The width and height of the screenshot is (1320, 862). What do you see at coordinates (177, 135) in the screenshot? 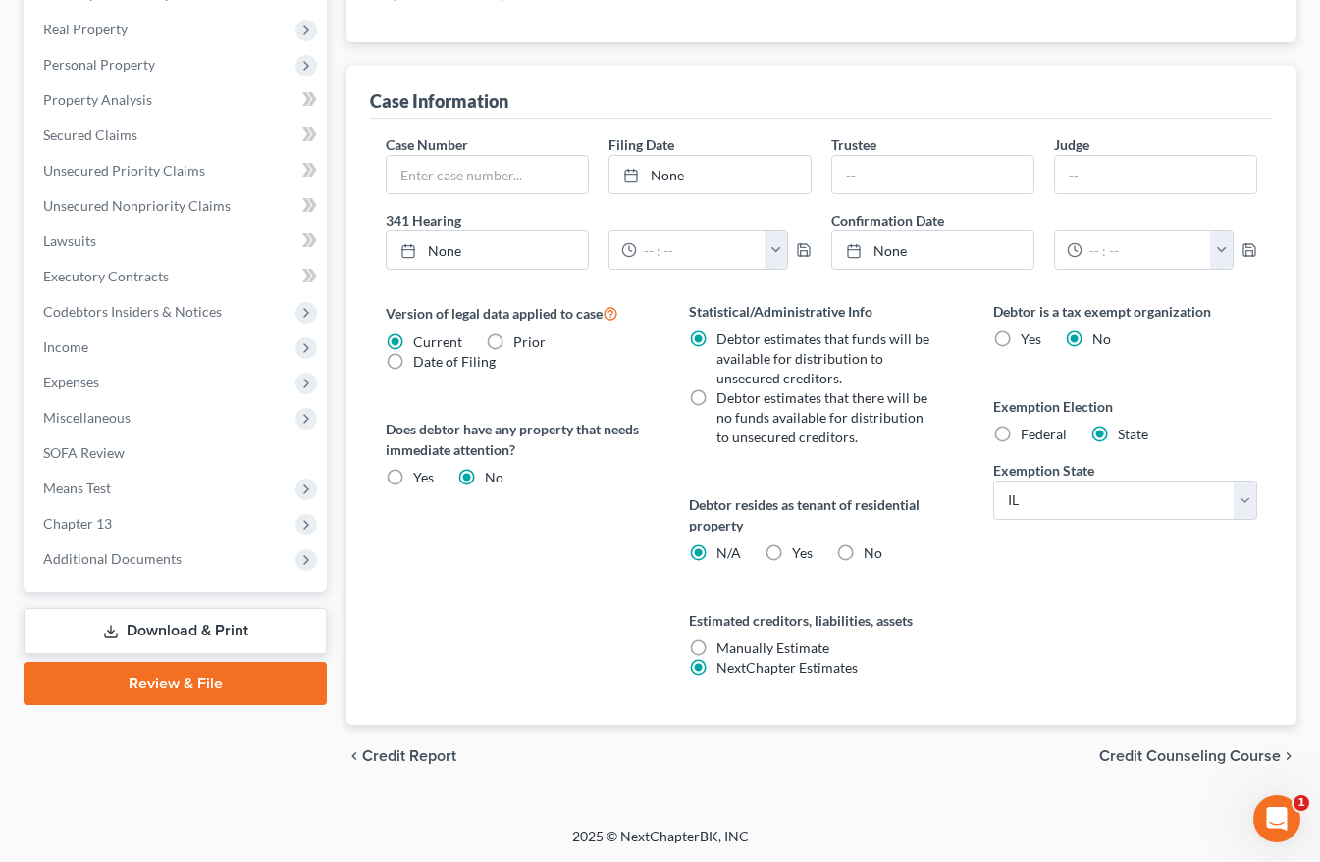
I see `a: Secured Claims` at bounding box center [177, 135].